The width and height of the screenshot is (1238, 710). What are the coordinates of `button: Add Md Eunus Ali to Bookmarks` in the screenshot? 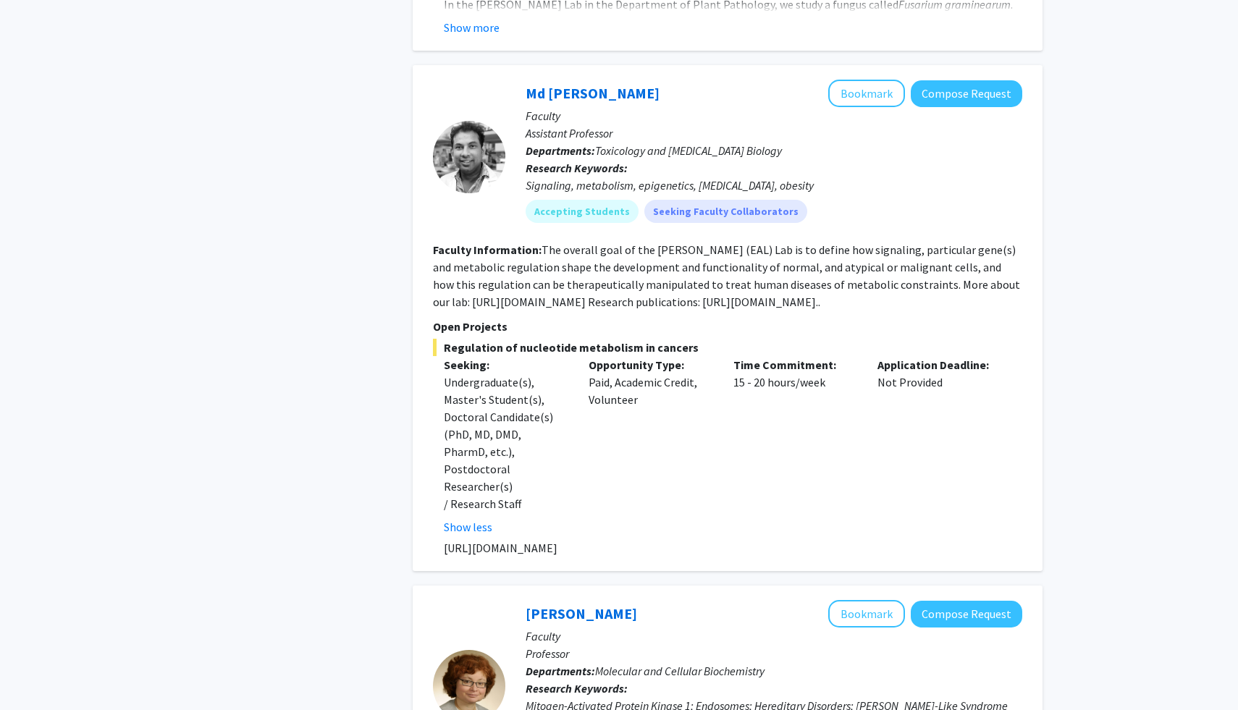 It's located at (866, 93).